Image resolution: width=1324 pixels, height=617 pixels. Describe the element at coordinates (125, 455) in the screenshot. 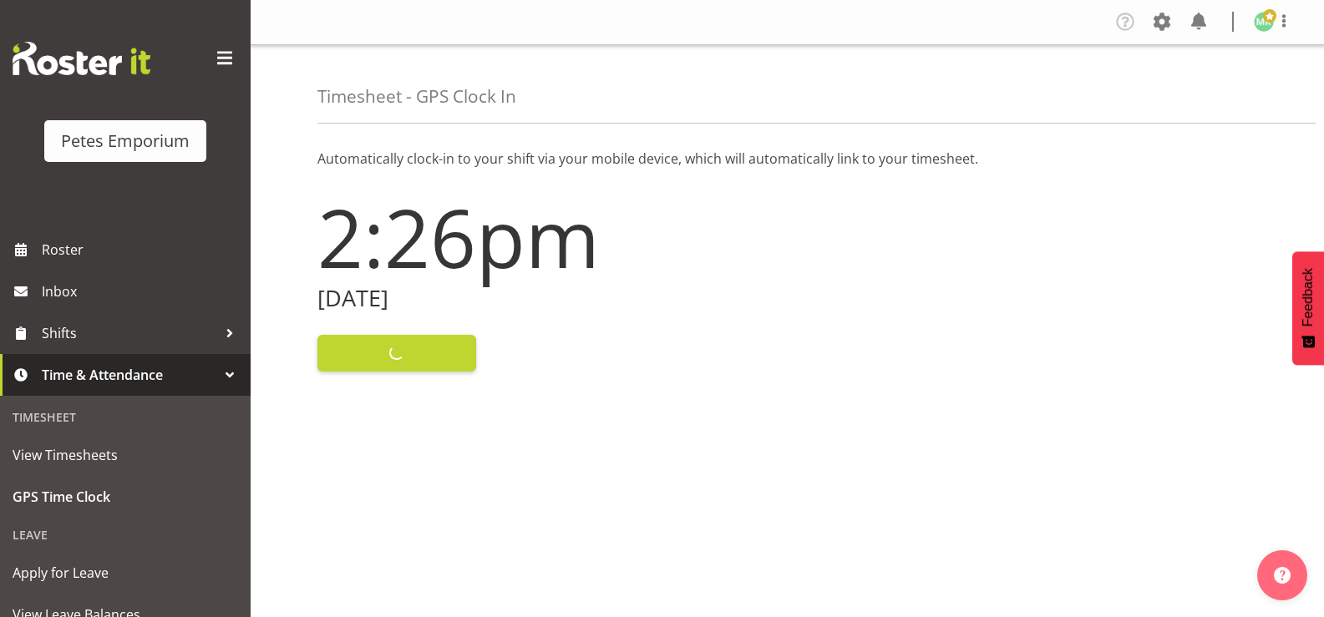

I see `a: View Timesheets` at that location.